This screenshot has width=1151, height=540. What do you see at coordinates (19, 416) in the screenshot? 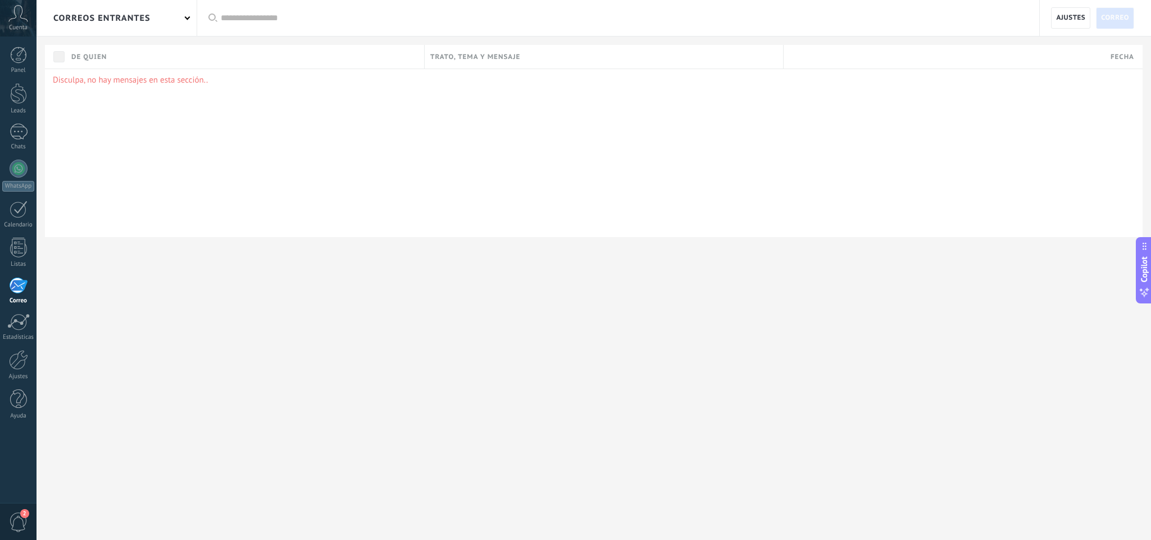
I see `div: Ayuda` at bounding box center [19, 416].